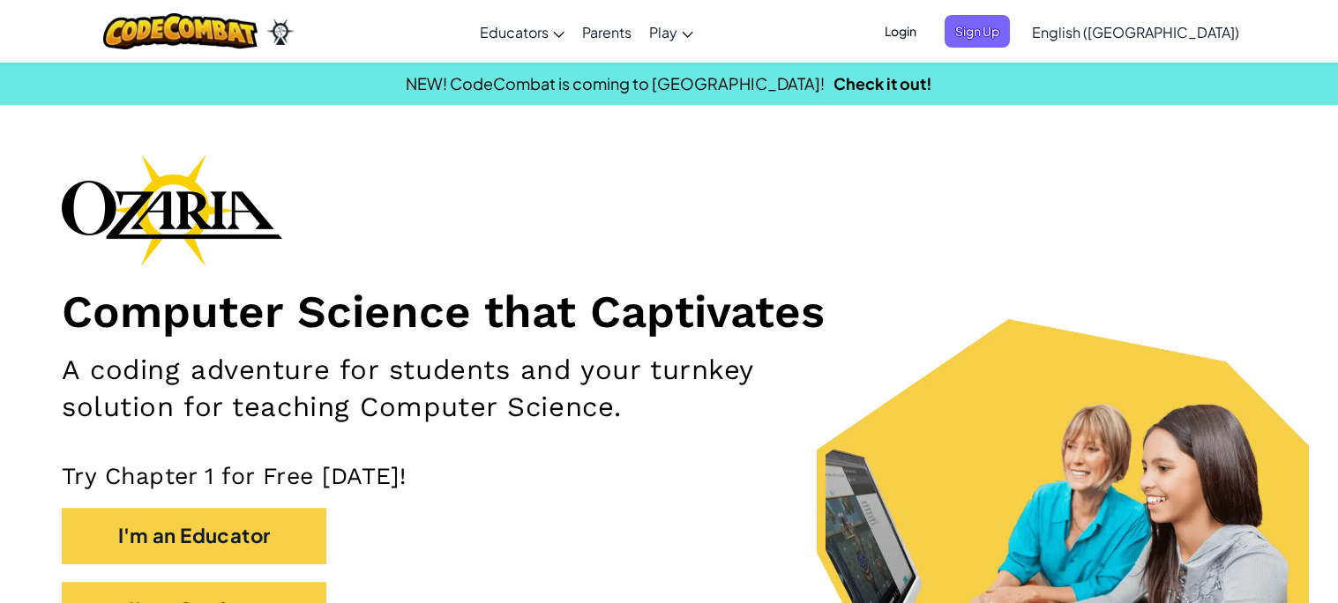 The height and width of the screenshot is (603, 1338). Describe the element at coordinates (522, 32) in the screenshot. I see `a: Educators` at that location.